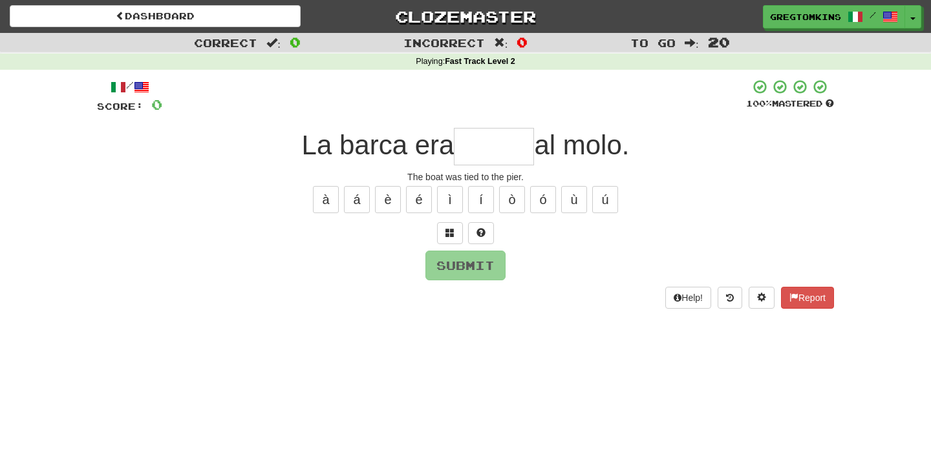  What do you see at coordinates (574, 200) in the screenshot?
I see `button: ù` at bounding box center [574, 200].